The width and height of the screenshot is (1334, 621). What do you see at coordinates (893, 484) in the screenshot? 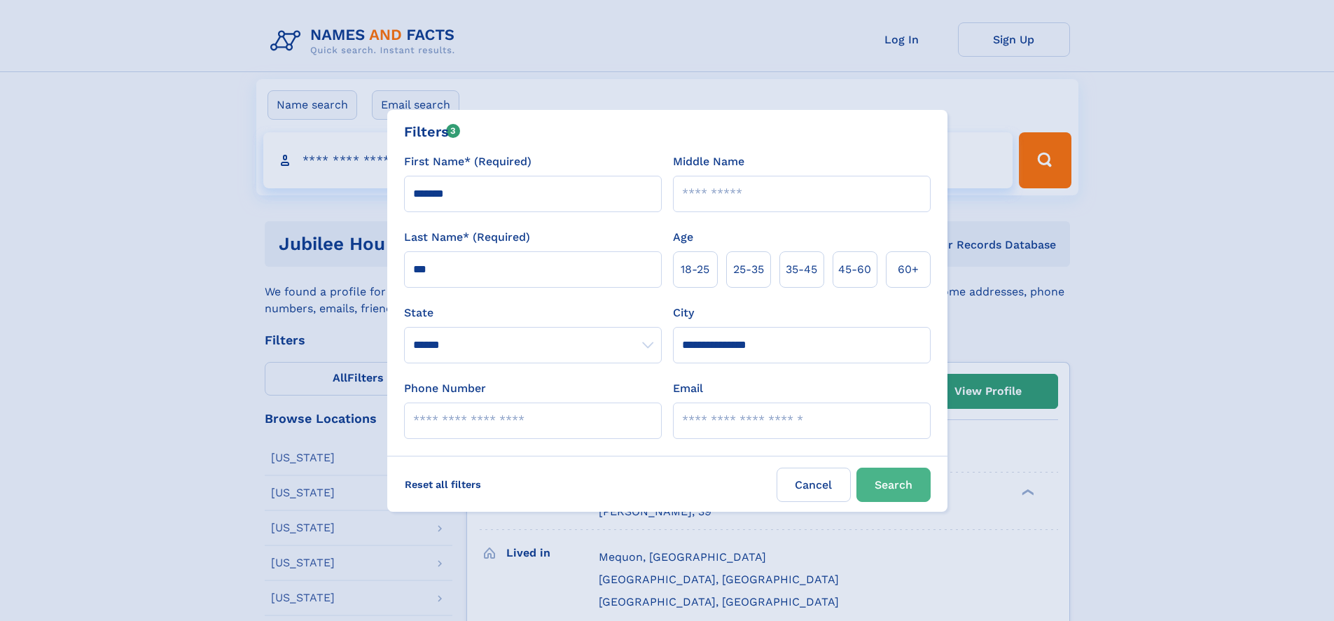
I see `button: Search` at bounding box center [893, 484].